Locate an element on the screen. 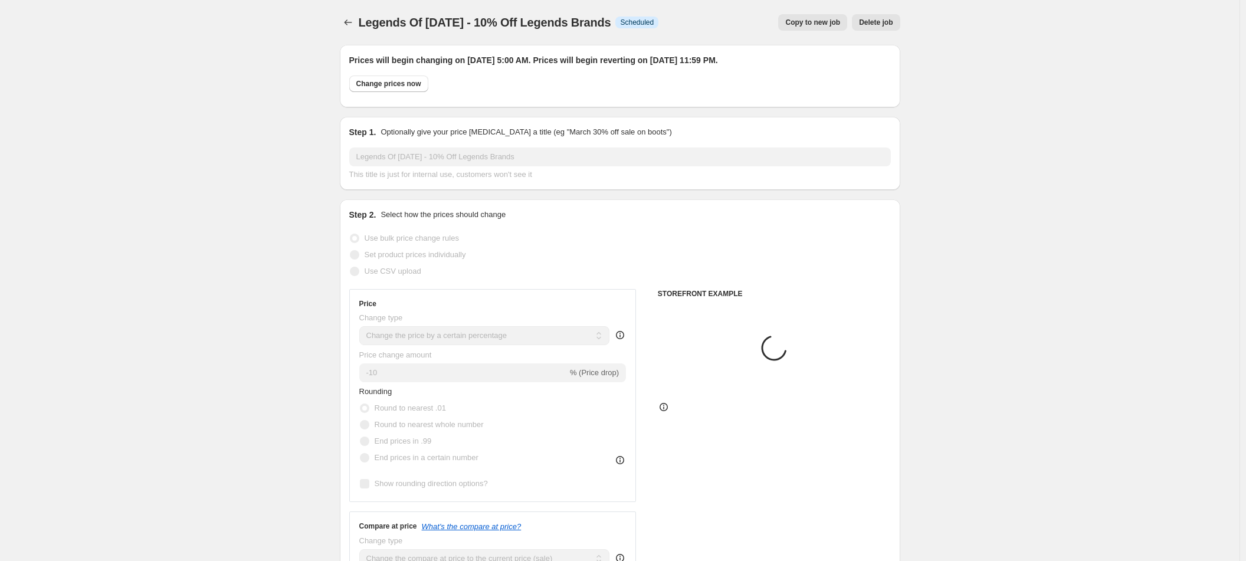 The image size is (1246, 561). button: Change prices now is located at coordinates (389, 84).